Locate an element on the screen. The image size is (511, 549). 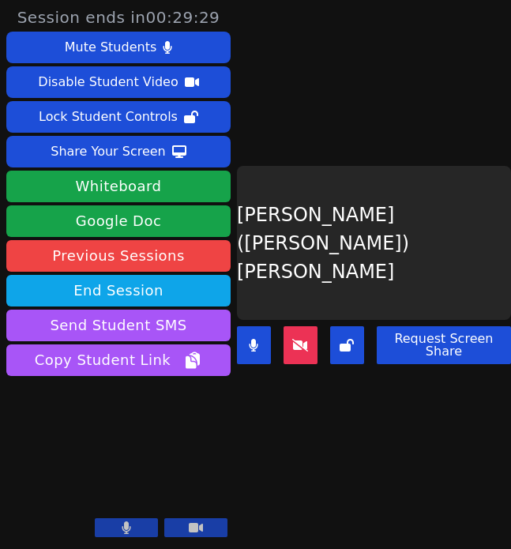
div: Lock Student Controls is located at coordinates (108, 117).